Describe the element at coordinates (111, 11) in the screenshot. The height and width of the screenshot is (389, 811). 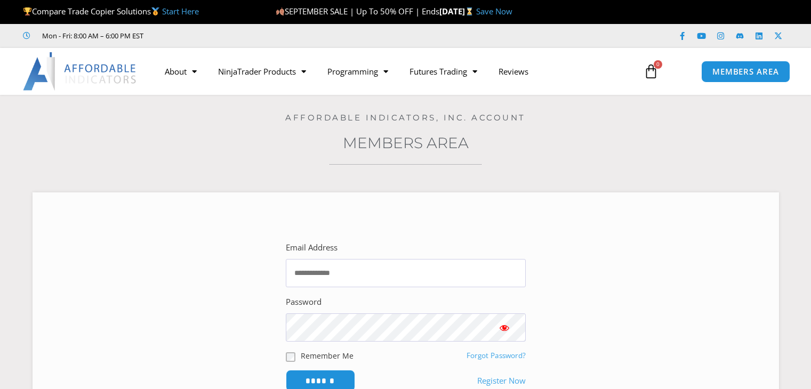
I see `span: Compare Trade Copier Solutions` at that location.